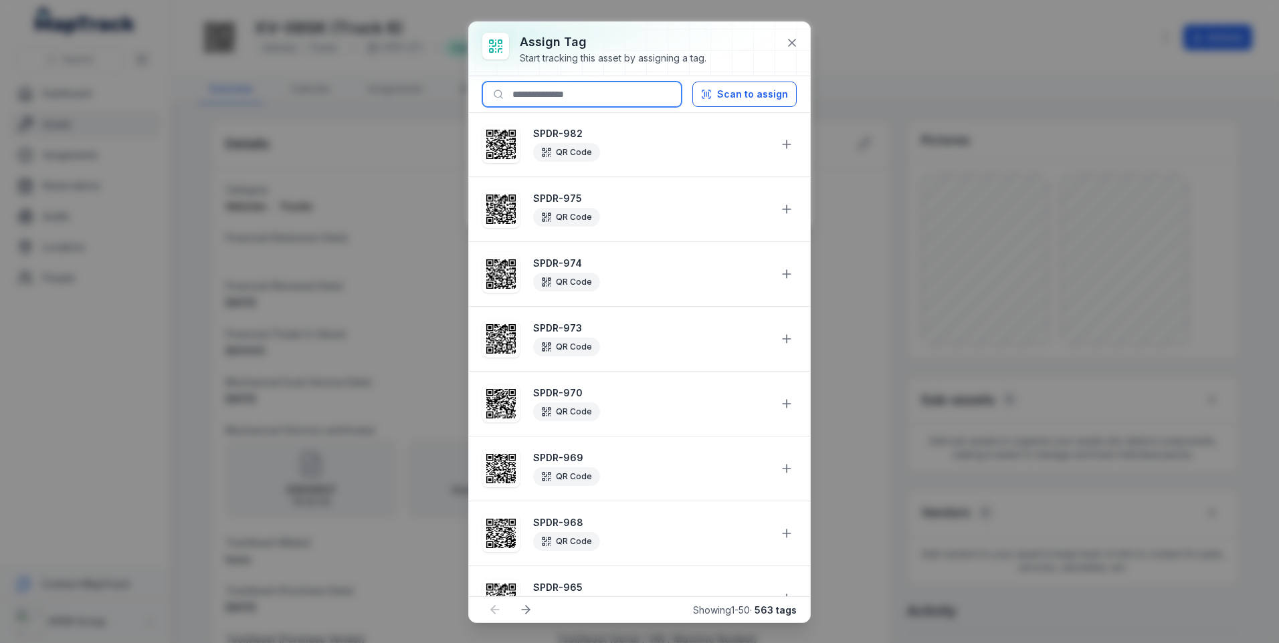 Image resolution: width=1279 pixels, height=643 pixels. What do you see at coordinates (651, 199) in the screenshot?
I see `strong: SPDR-975` at bounding box center [651, 199].